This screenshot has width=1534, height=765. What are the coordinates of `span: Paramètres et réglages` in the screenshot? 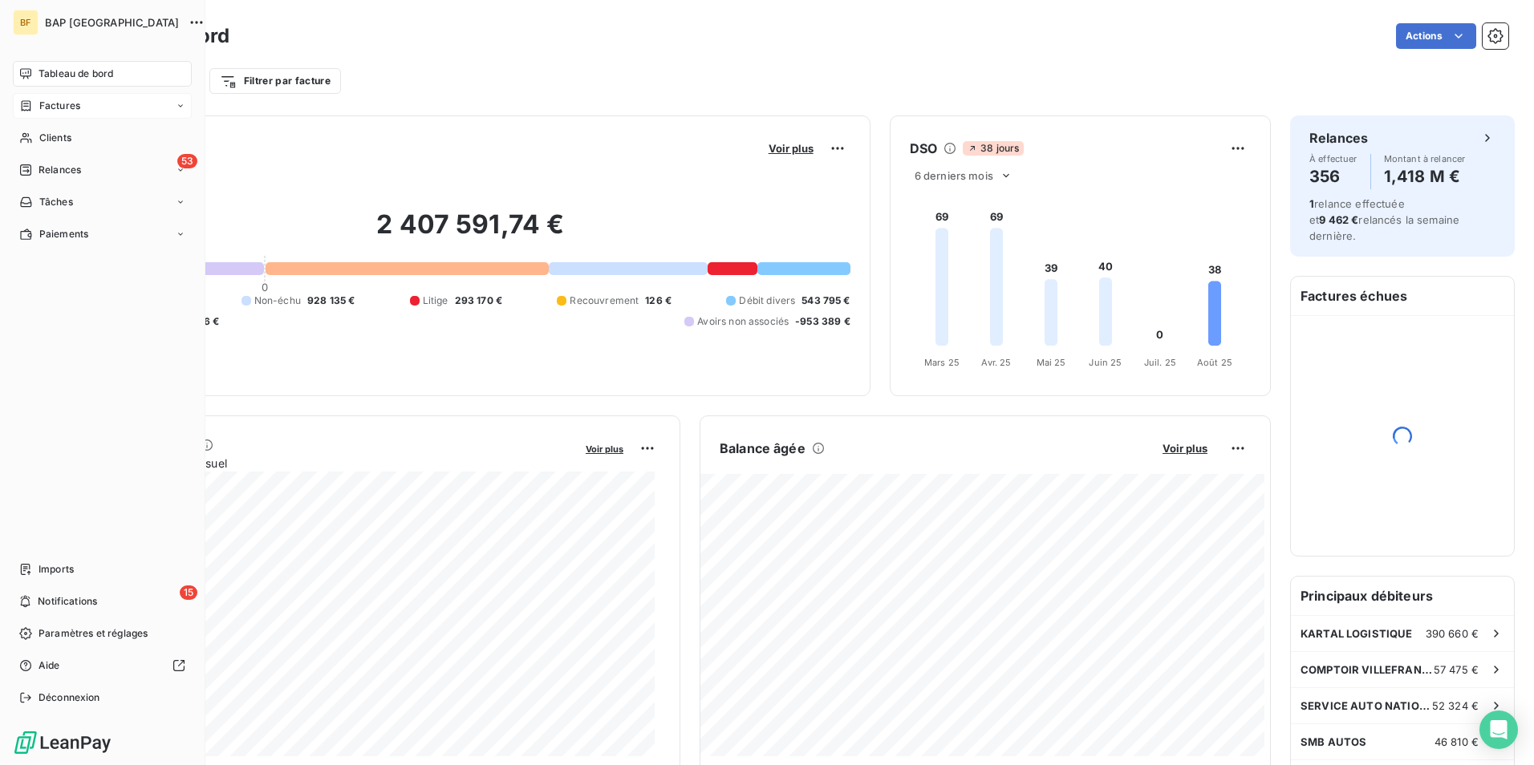 It's located at (93, 634).